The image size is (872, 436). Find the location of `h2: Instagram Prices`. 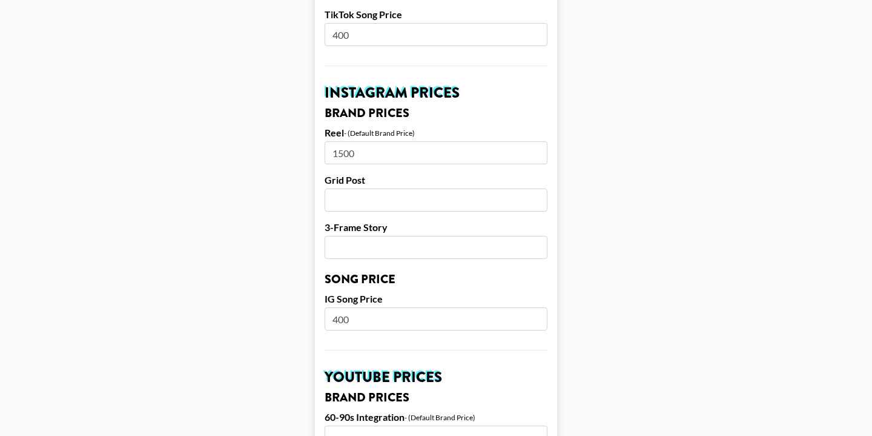

h2: Instagram Prices is located at coordinates (436, 93).